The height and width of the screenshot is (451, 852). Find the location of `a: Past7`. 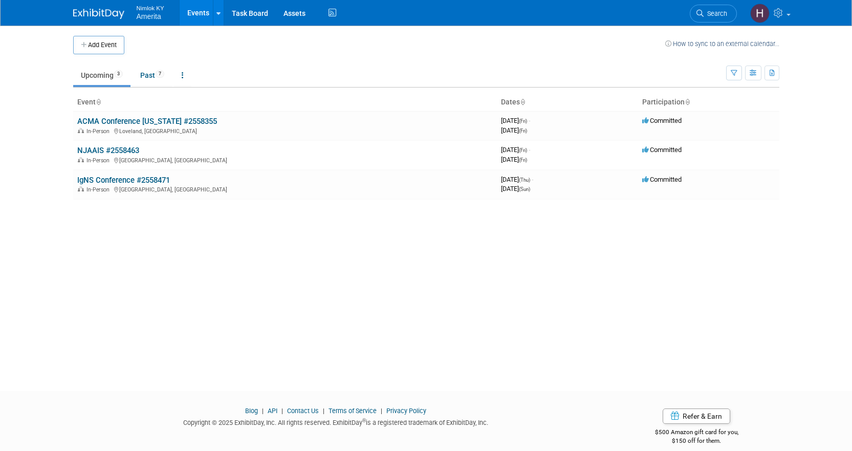

a: Past7 is located at coordinates (152, 75).